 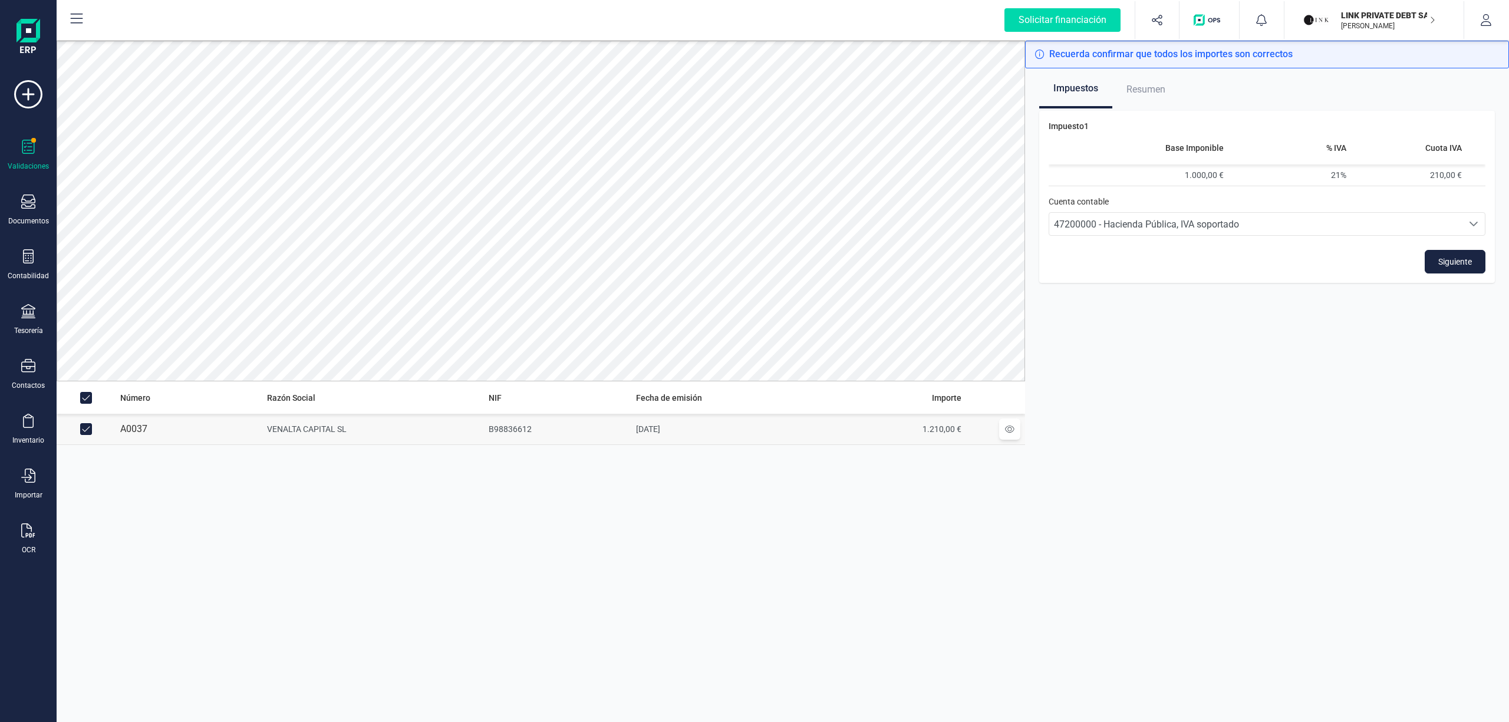 What do you see at coordinates (28, 276) in the screenshot?
I see `div: Contabilidad` at bounding box center [28, 276].